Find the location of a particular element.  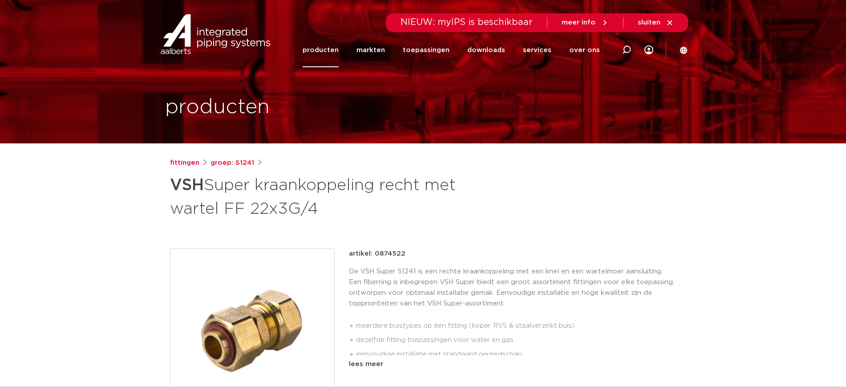

a: markten is located at coordinates (371, 50).